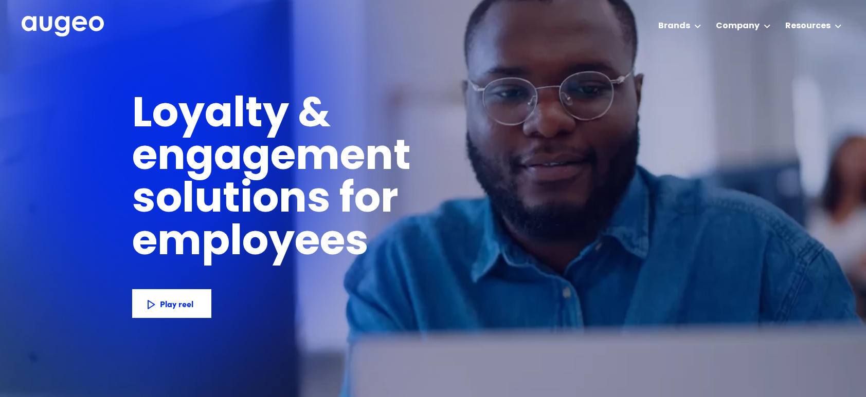 The height and width of the screenshot is (397, 866). What do you see at coordinates (674, 26) in the screenshot?
I see `div: Brands` at bounding box center [674, 26].